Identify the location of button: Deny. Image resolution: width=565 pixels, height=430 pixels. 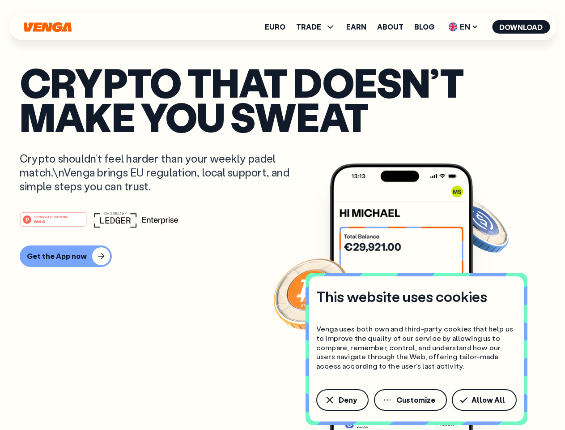
(342, 400).